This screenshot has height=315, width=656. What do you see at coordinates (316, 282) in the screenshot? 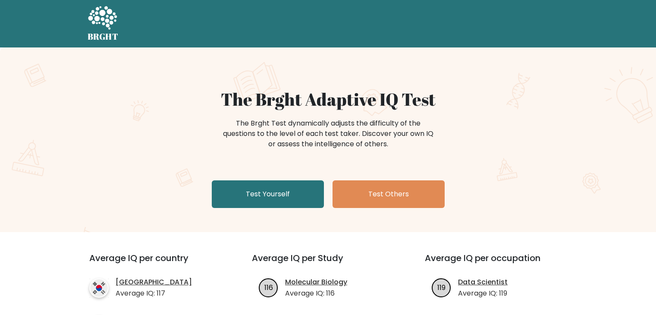
I see `a: Molecular Biology` at bounding box center [316, 282].